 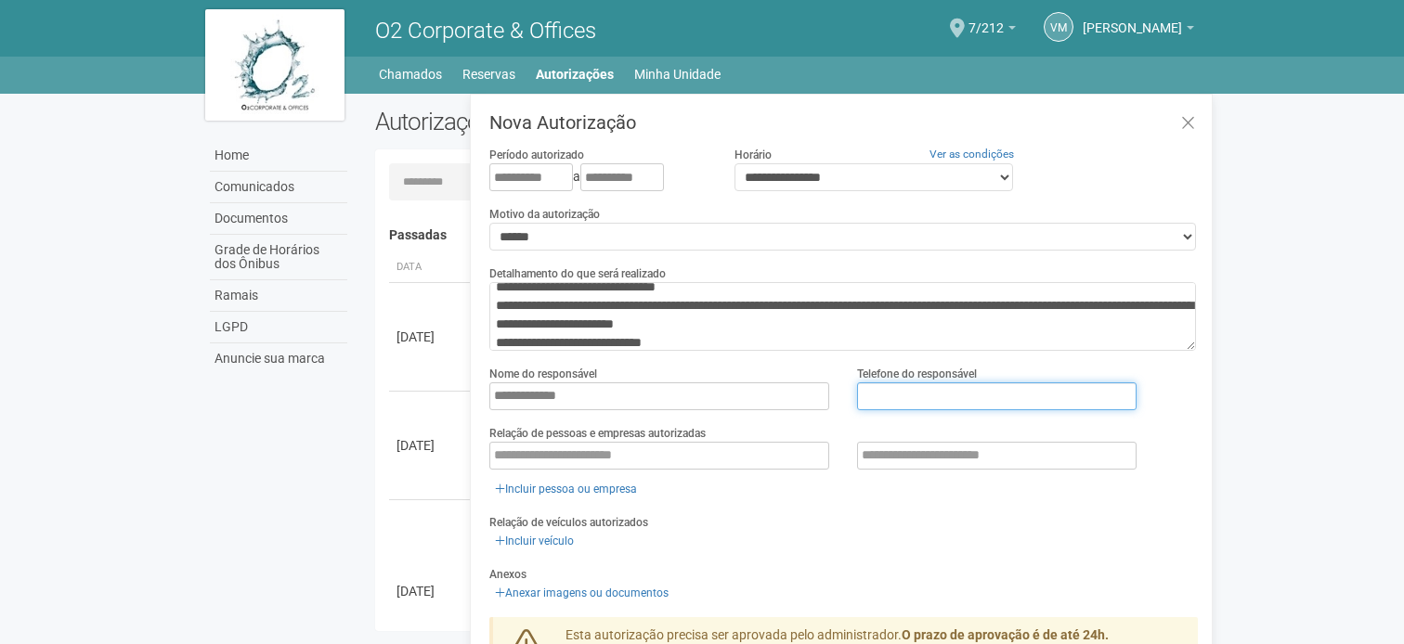 What do you see at coordinates (575, 74) in the screenshot?
I see `a: Autorizações` at bounding box center [575, 74].